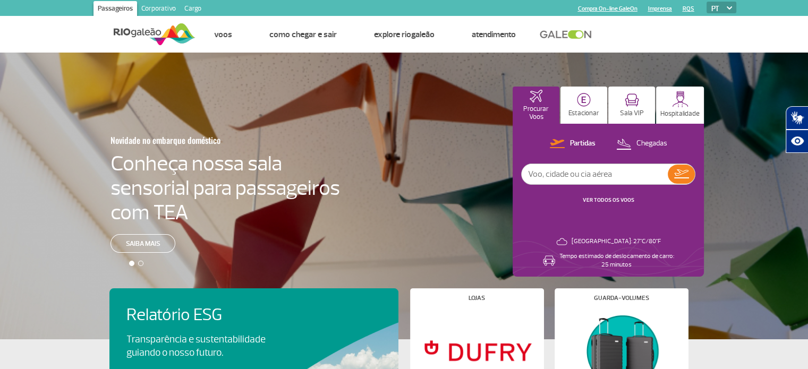 The height and width of the screenshot is (369, 808). Describe the element at coordinates (608, 8) in the screenshot. I see `a: Compra On-line GaleOn` at that location.